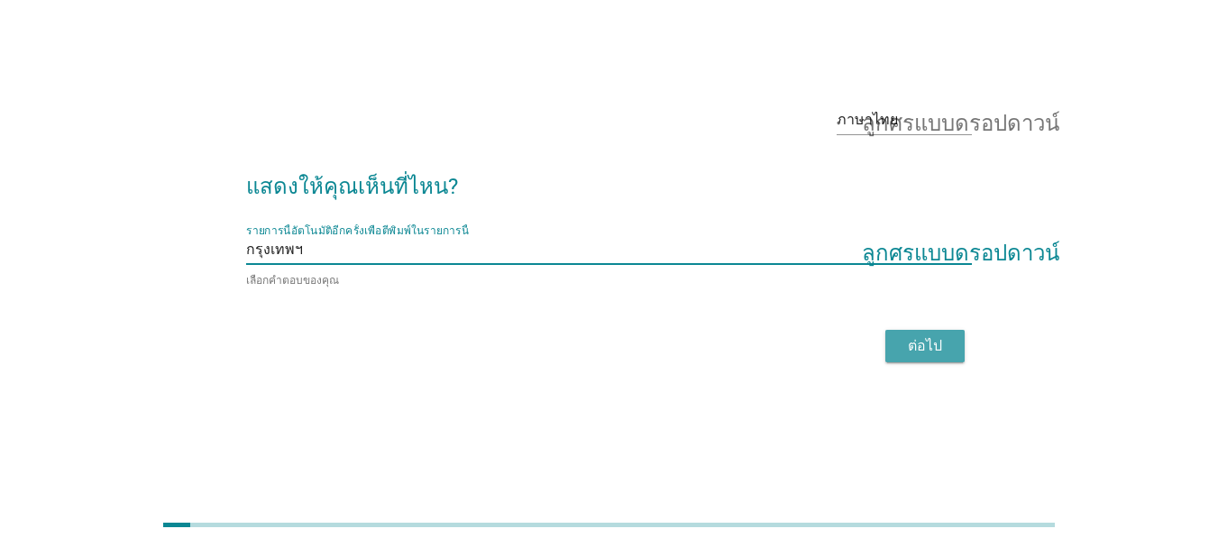 The height and width of the screenshot is (547, 1218). I want to click on div: เลือกคำตอบของคุณ, so click(609, 280).